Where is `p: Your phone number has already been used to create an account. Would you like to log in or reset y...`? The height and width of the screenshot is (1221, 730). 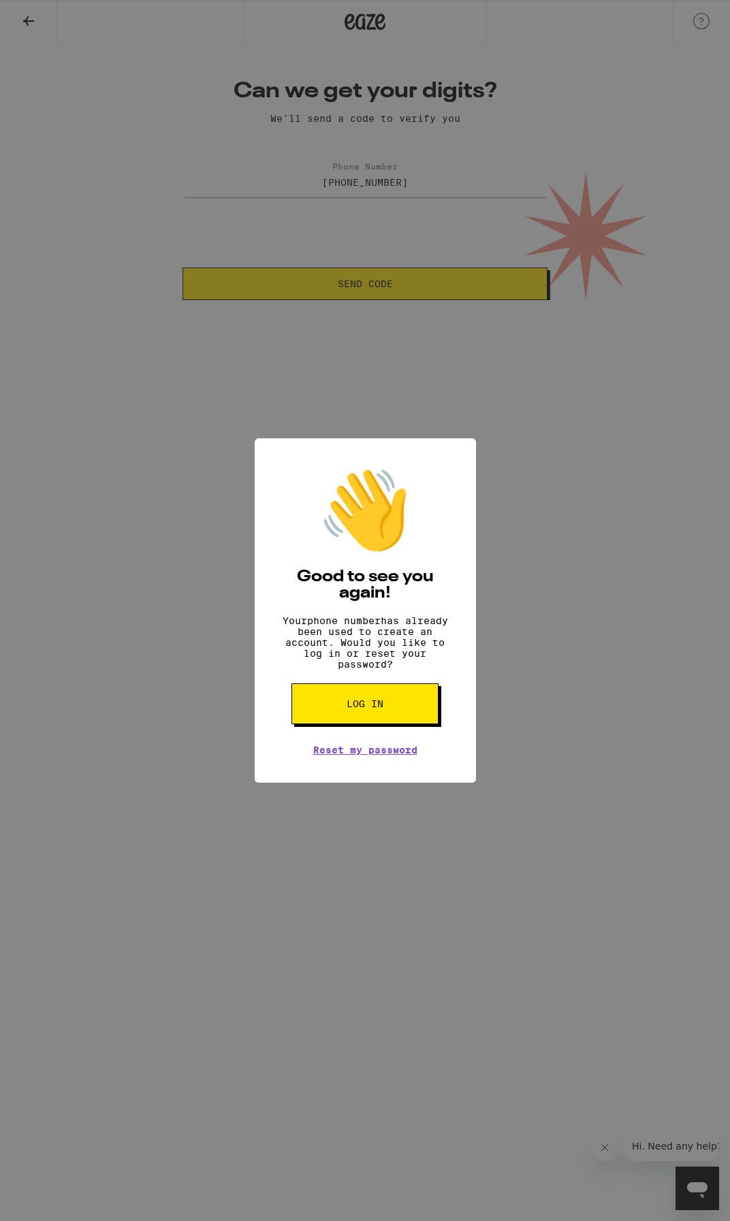 p: Your phone number has already been used to create an account. Would you like to log in or reset y... is located at coordinates (365, 643).